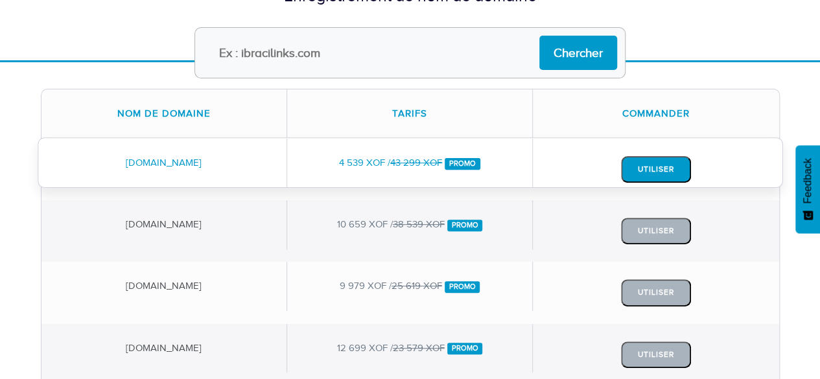 This screenshot has height=379, width=820. Describe the element at coordinates (808, 189) in the screenshot. I see `button: Feedback - Afficher l’enquête` at that location.